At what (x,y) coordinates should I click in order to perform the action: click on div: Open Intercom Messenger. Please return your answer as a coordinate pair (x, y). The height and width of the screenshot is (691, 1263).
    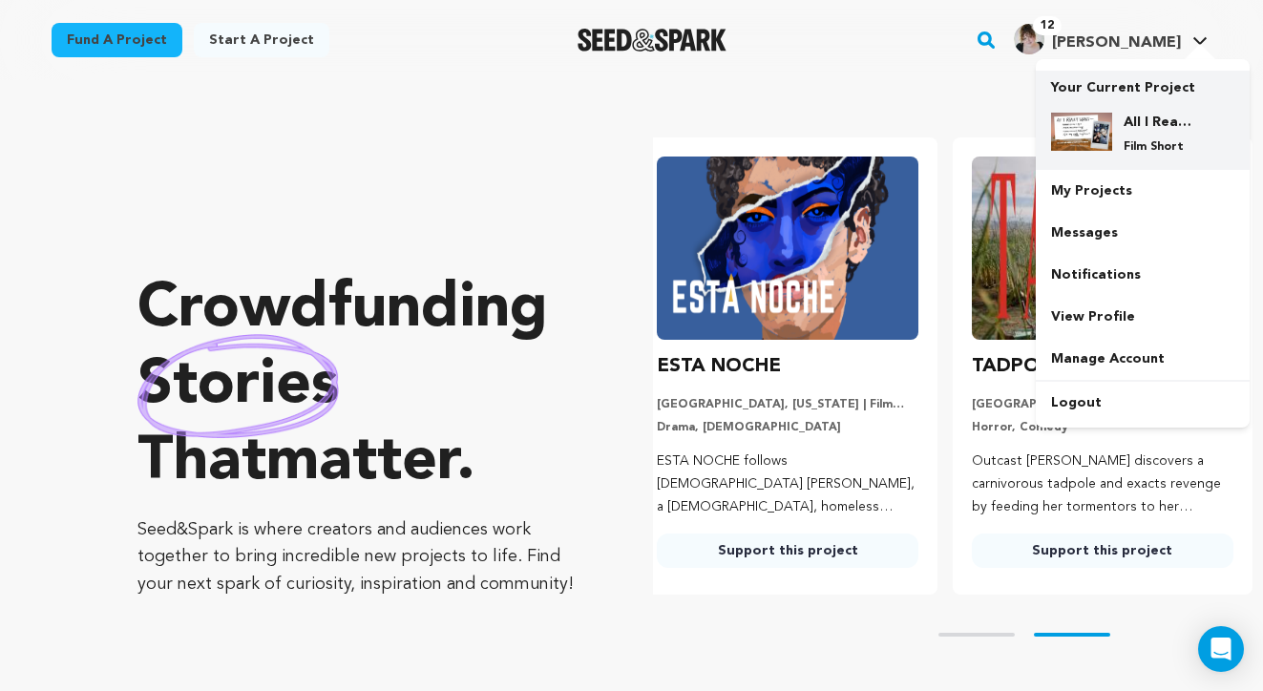
    Looking at the image, I should click on (1221, 649).